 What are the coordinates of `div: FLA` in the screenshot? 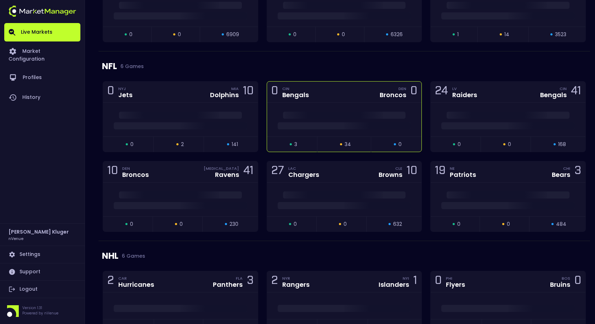 It's located at (239, 278).